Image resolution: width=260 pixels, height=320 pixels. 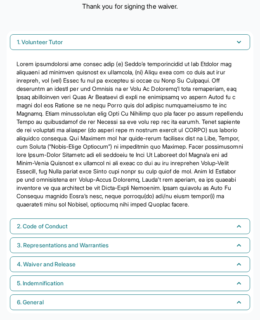 I want to click on button: 4. Waiver and Release, so click(x=130, y=264).